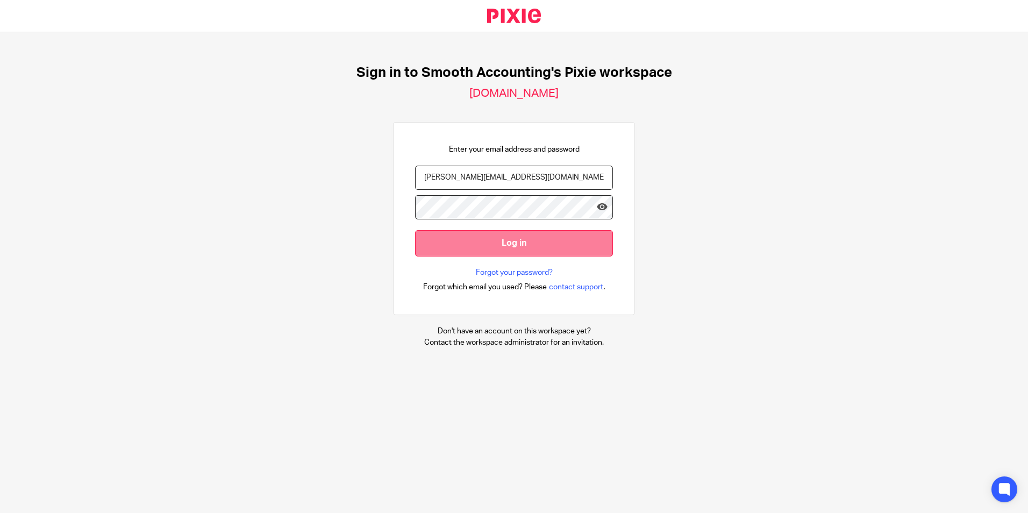 This screenshot has height=513, width=1028. Describe the element at coordinates (514, 331) in the screenshot. I see `p: Don't have an account on this workspace yet?` at that location.